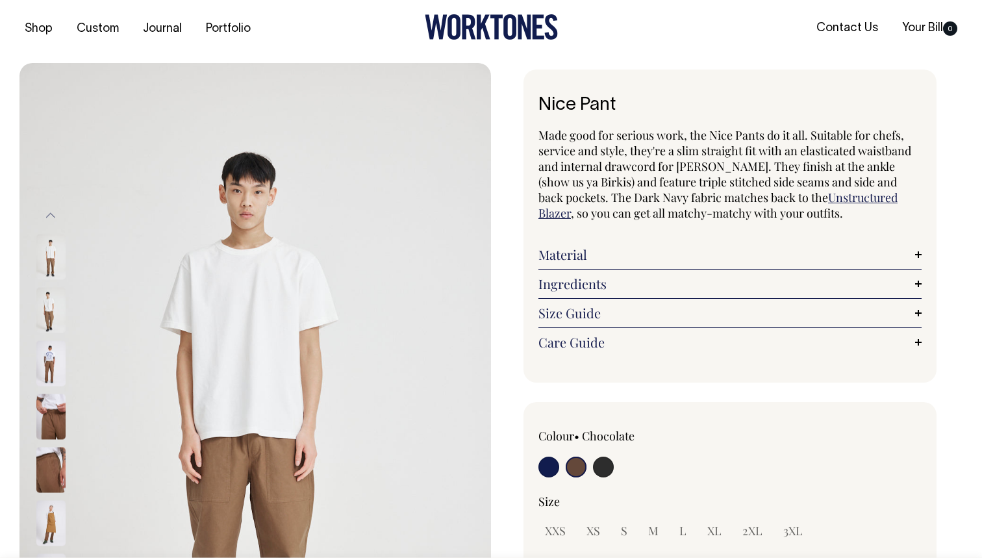  What do you see at coordinates (793, 531) in the screenshot?
I see `input: 3XL` at bounding box center [793, 531].